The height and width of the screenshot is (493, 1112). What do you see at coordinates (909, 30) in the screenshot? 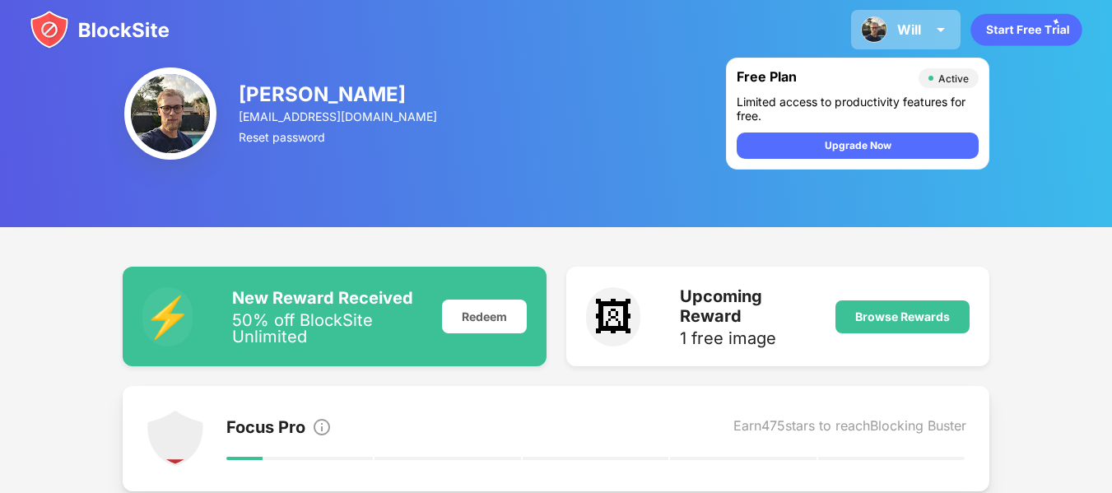
I see `div: Will` at bounding box center [909, 30].